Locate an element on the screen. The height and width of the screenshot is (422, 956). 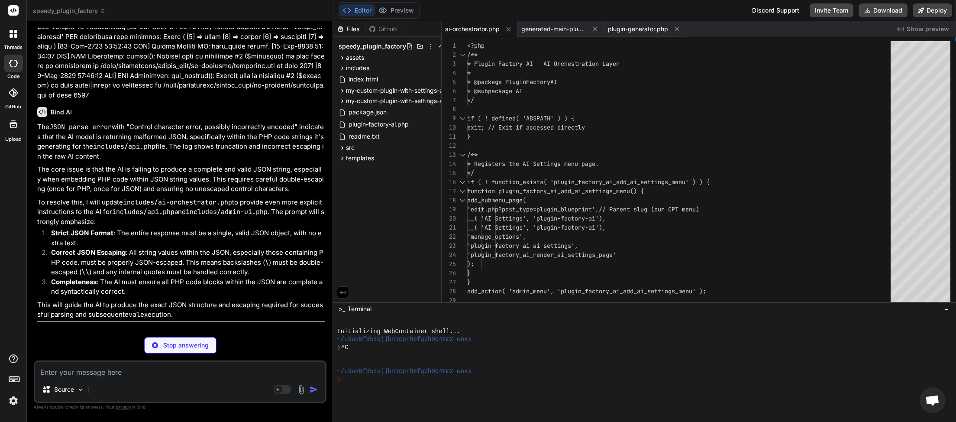
div: 1 is located at coordinates (449, 45).